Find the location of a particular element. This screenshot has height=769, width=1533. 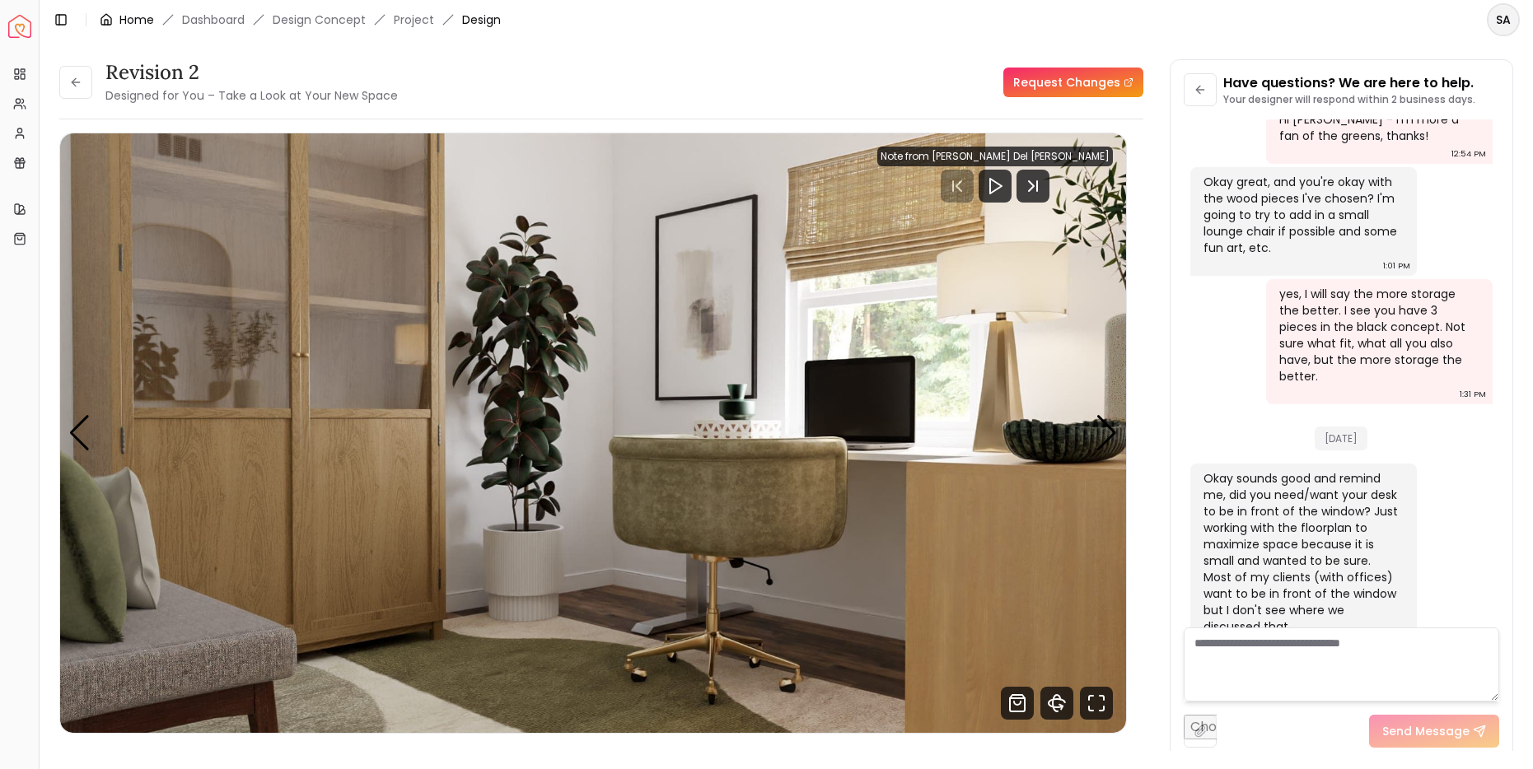

img: Spacejoy Logo is located at coordinates (20, 26).